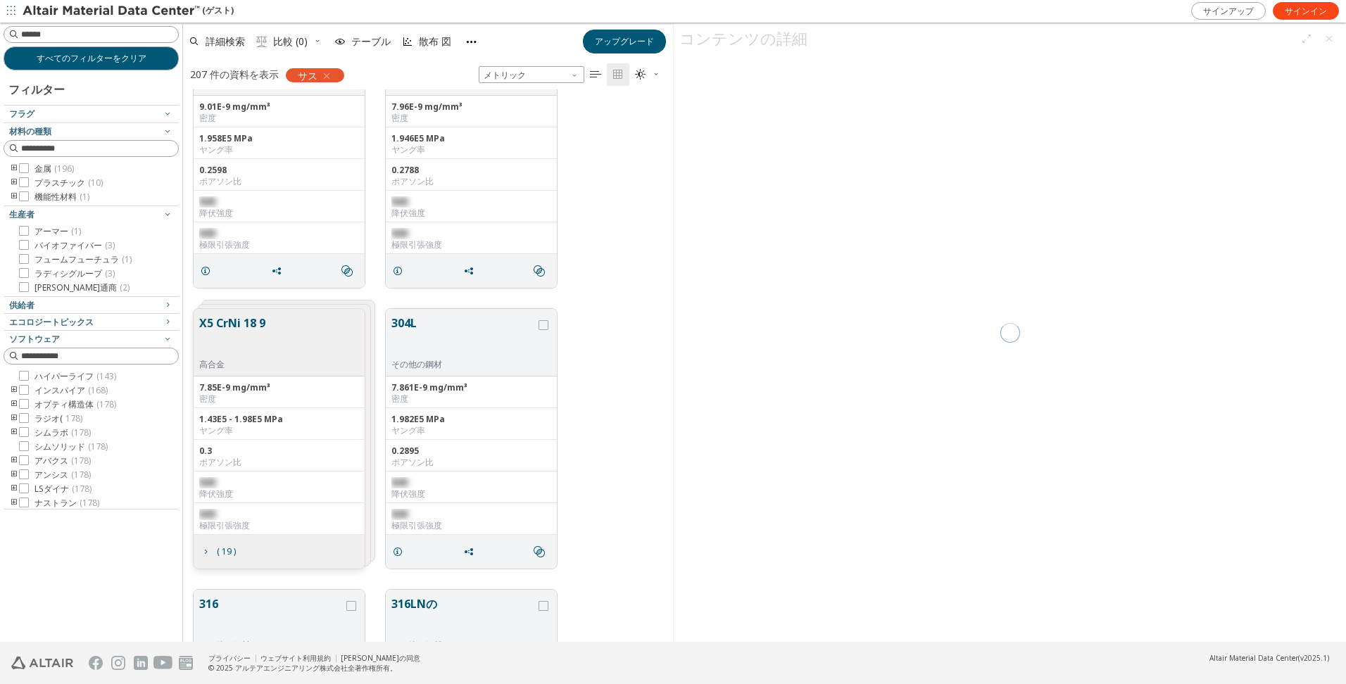 Image resolution: width=1346 pixels, height=684 pixels. I want to click on button: Tile View, so click(618, 75).